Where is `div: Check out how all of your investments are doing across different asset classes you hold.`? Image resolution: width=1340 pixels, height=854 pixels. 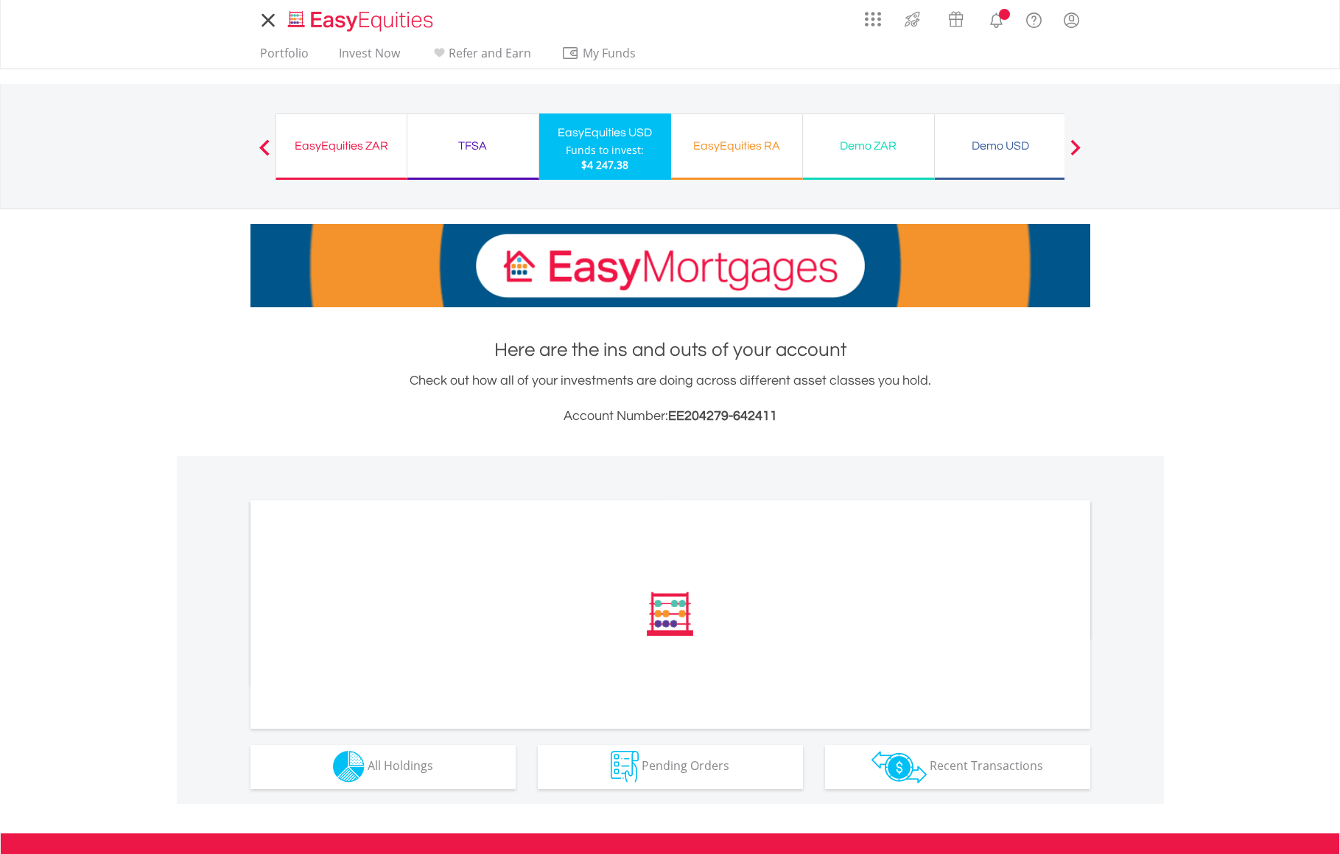 div: Check out how all of your investments are doing across different asset classes you hold. is located at coordinates (670, 399).